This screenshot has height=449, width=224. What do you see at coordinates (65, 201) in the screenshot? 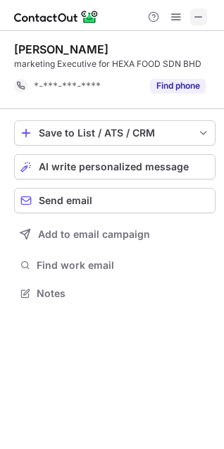
I see `span: Send email` at bounding box center [65, 201].